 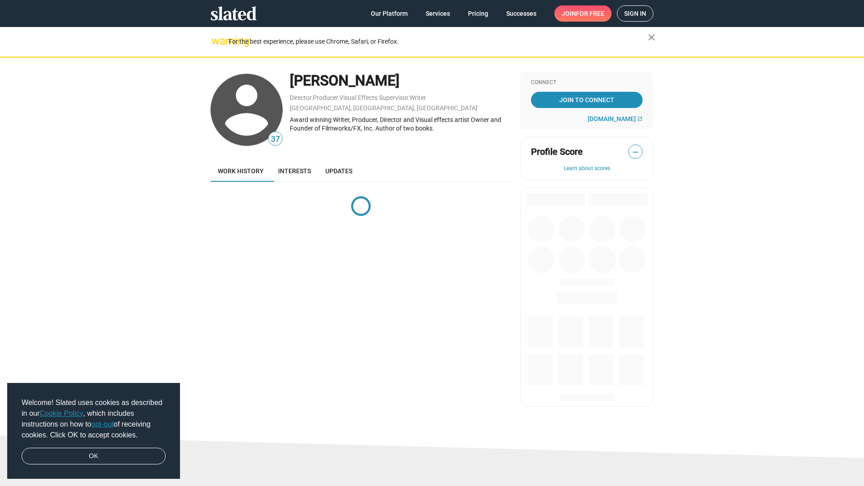 What do you see at coordinates (521, 14) in the screenshot?
I see `span: Successes` at bounding box center [521, 14].